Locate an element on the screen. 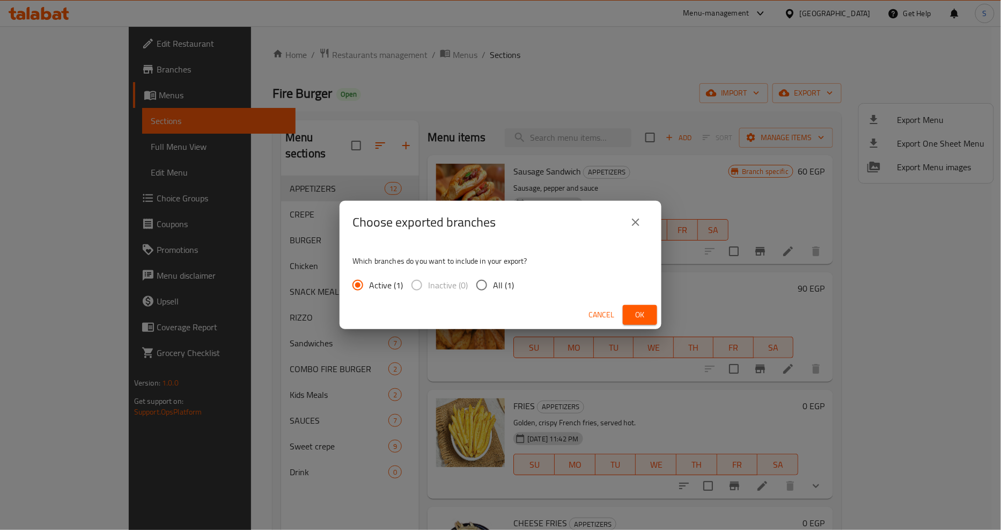 This screenshot has height=530, width=1001. p: Which branches do you want to include in your export? is located at coordinates (501, 261).